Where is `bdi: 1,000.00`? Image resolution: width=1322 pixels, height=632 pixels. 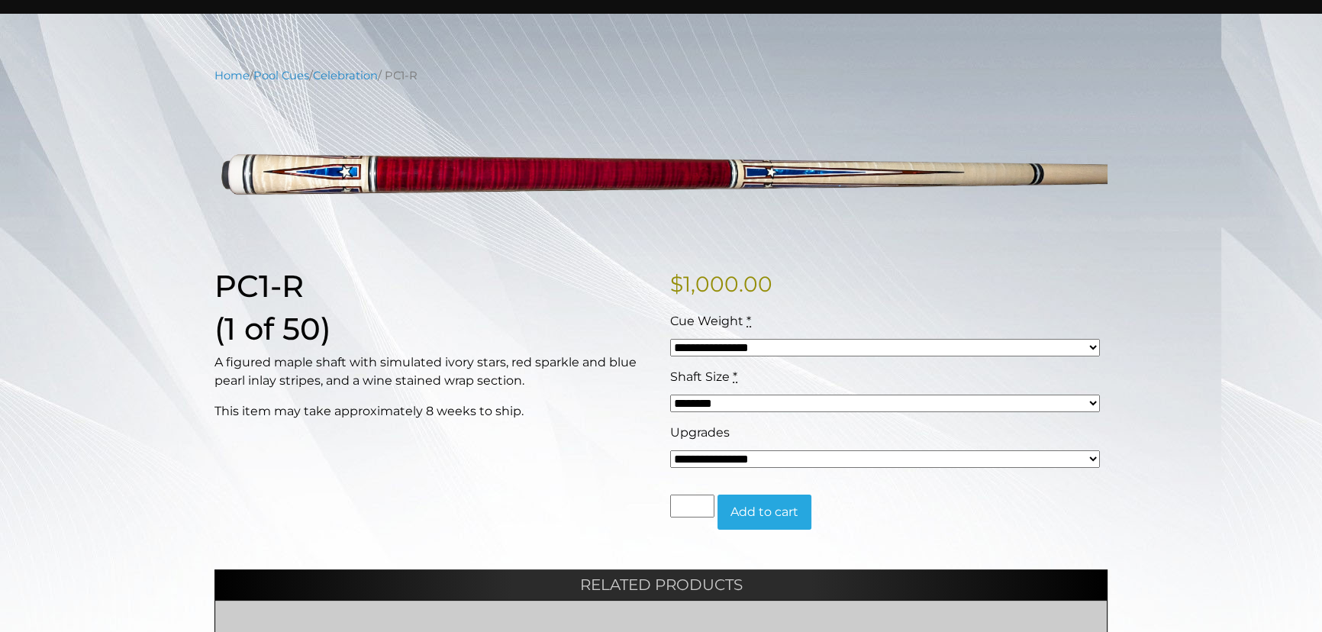
bdi: 1,000.00 is located at coordinates (721, 284).